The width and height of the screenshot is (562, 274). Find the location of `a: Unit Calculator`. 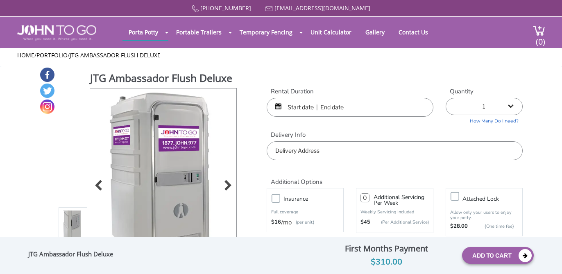

a: Unit Calculator is located at coordinates (331, 32).